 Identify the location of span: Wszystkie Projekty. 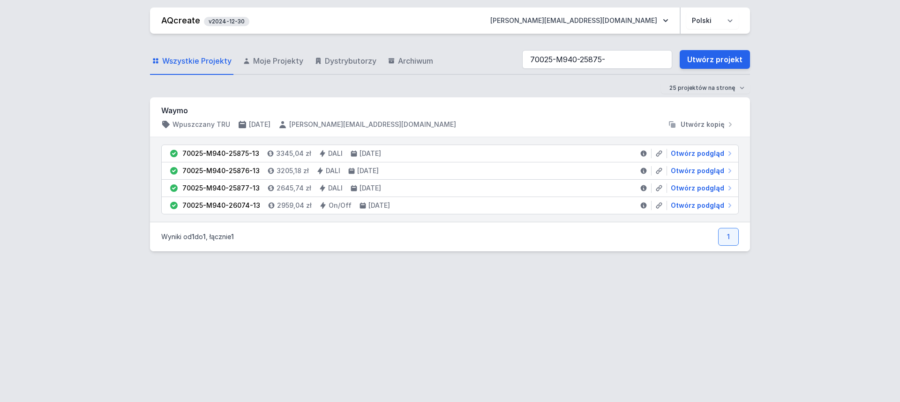
(197, 61).